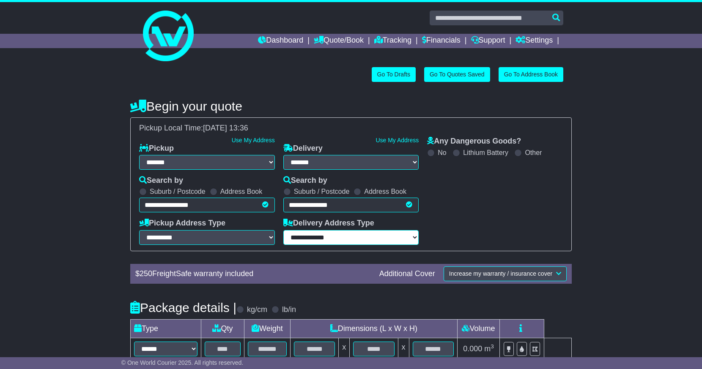  I want to click on span: m, so click(489, 349).